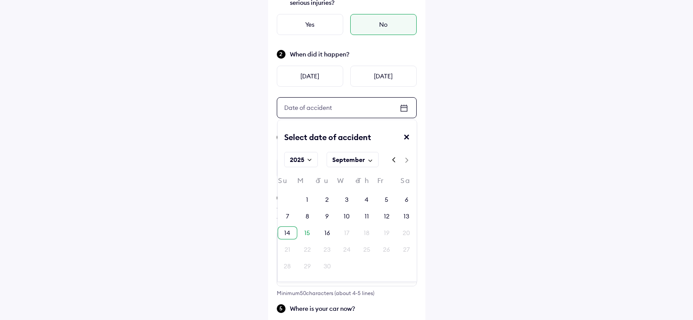 Image resolution: width=693 pixels, height=320 pixels. Describe the element at coordinates (383, 24) in the screenshot. I see `div: No` at that location.